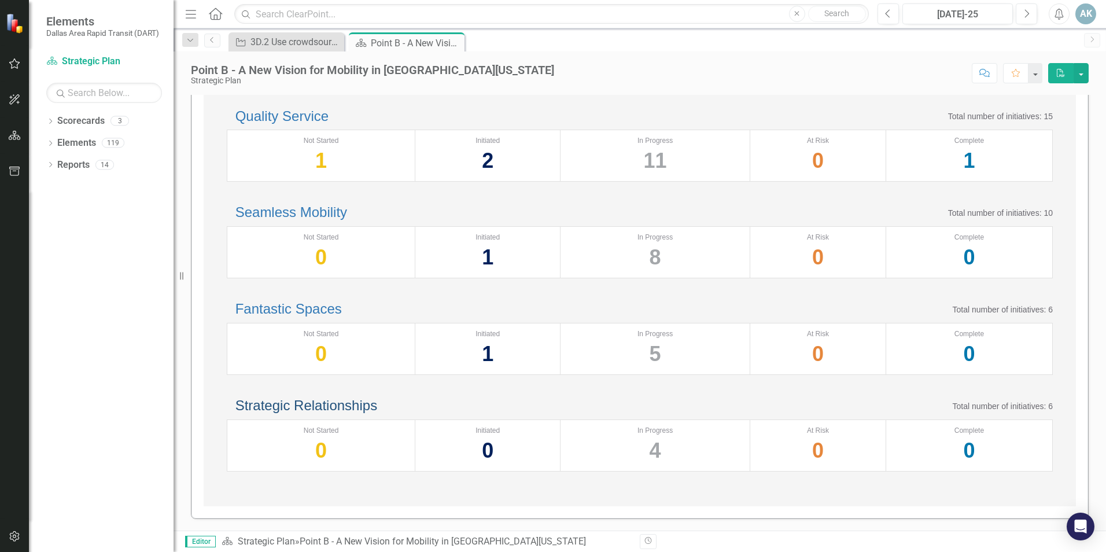  I want to click on p: Total number of initiatives: 10, so click(1000, 213).